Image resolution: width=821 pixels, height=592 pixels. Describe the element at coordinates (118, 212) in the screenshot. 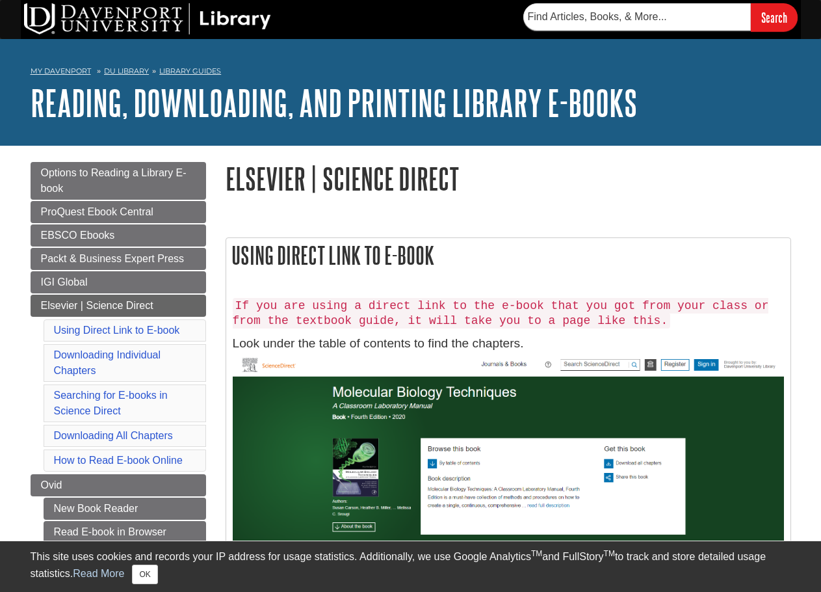

I see `a: ProQuest Ebook Central` at that location.